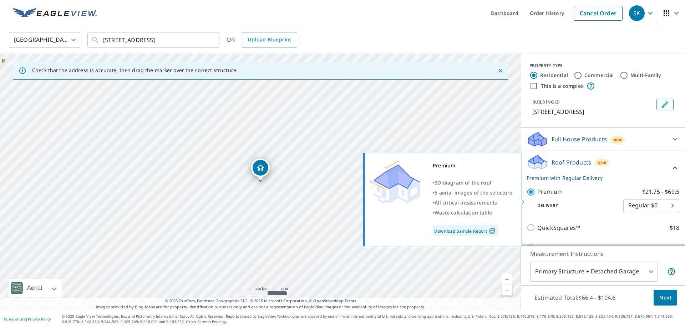 The width and height of the screenshot is (685, 328). I want to click on div: Dropped pin, building 1, Residential property, 34 Old State Rd N Norwalk, OH 44857, so click(260, 170).